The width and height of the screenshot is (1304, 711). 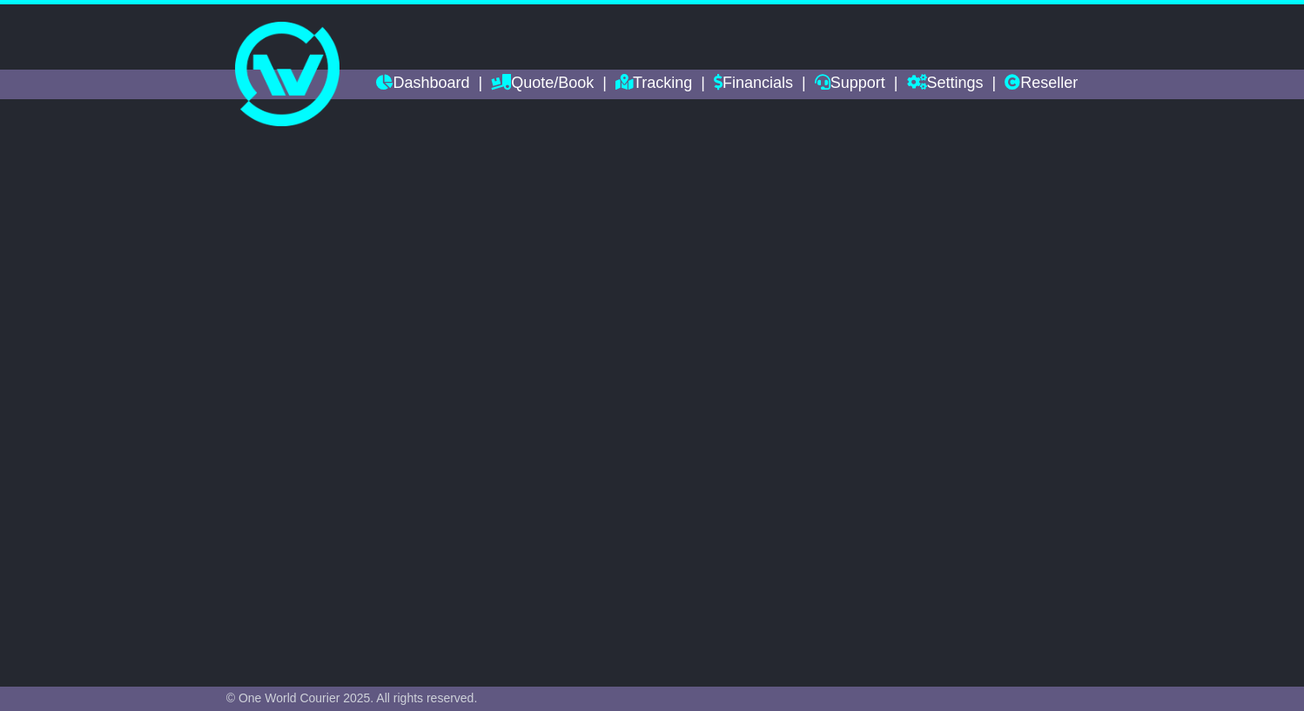 I want to click on a: Financials, so click(x=753, y=84).